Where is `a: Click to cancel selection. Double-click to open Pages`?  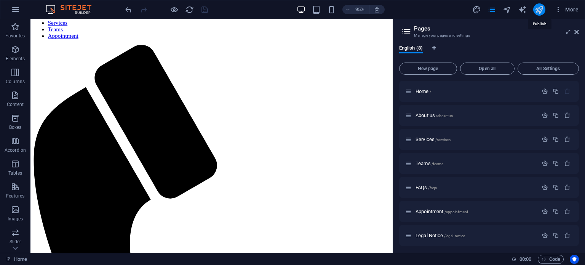
a: Click to cancel selection. Double-click to open Pages is located at coordinates (16, 259).